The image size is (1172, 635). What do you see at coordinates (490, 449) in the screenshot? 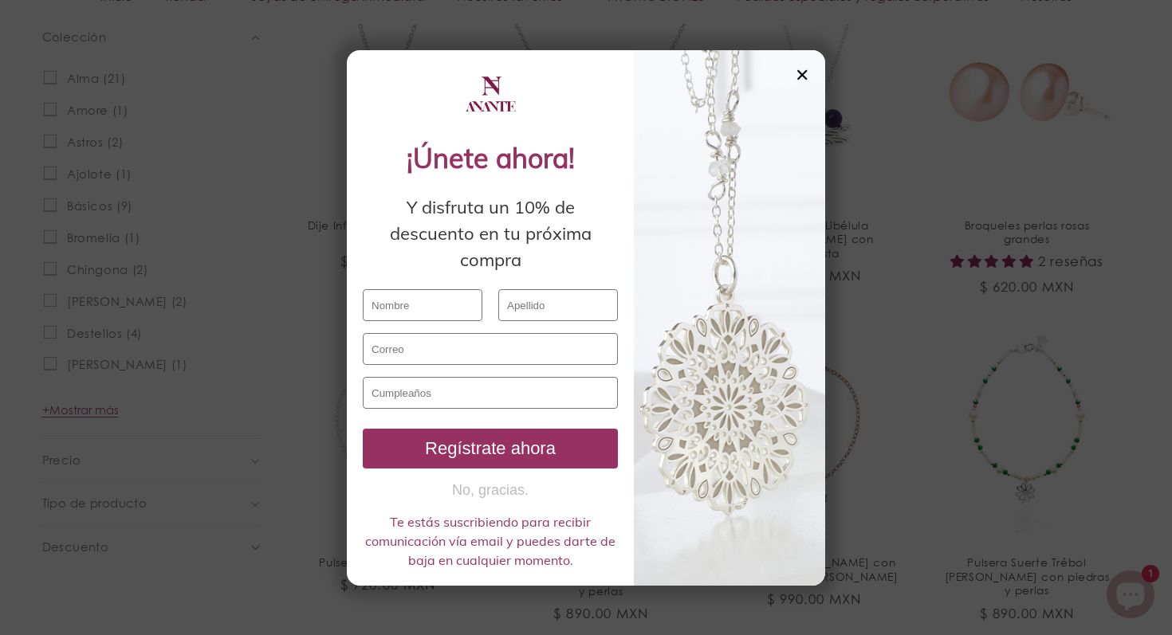
I see `button: Regístrate ahora` at bounding box center [490, 449].